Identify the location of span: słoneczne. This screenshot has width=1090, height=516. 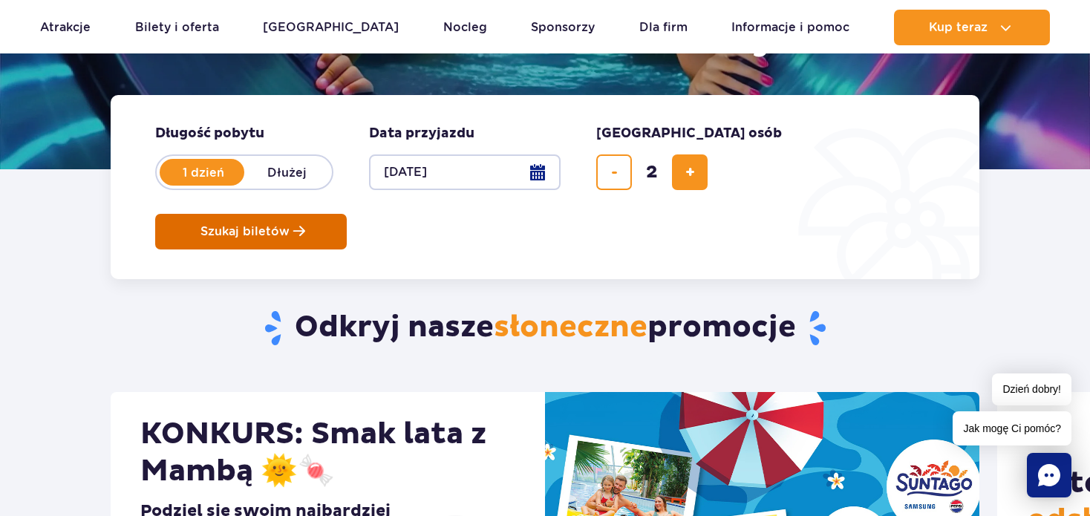
(570, 327).